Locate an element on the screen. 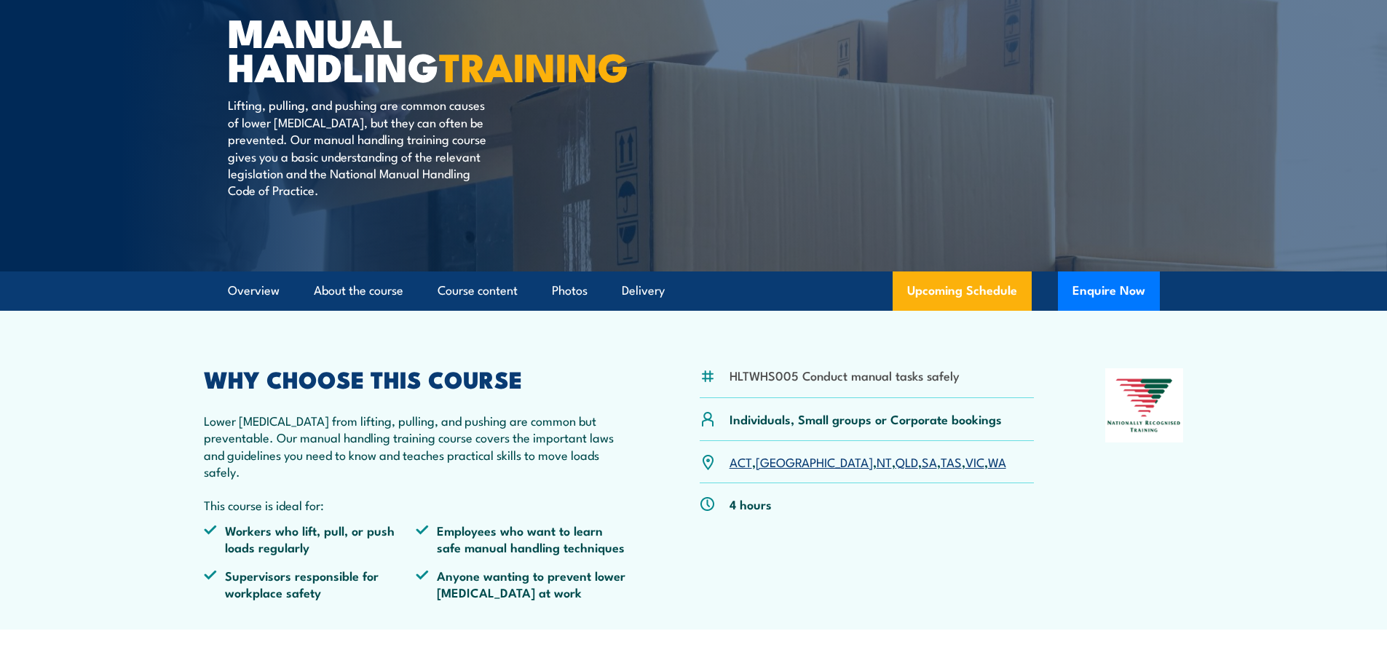 The height and width of the screenshot is (663, 1387). a: NT is located at coordinates (884, 461).